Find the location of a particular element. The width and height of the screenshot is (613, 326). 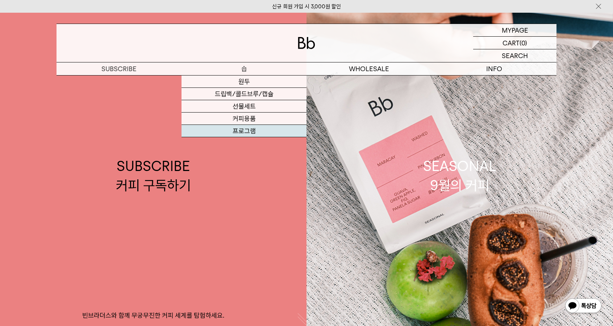

a: 커피용품 is located at coordinates (244, 119).